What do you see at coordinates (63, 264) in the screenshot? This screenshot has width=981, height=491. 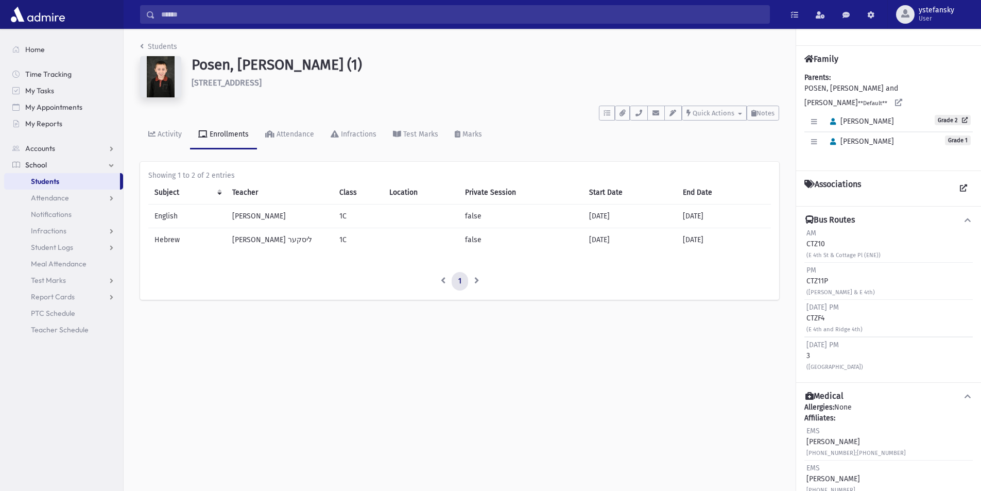 I see `a: Meal Attendance` at bounding box center [63, 264].